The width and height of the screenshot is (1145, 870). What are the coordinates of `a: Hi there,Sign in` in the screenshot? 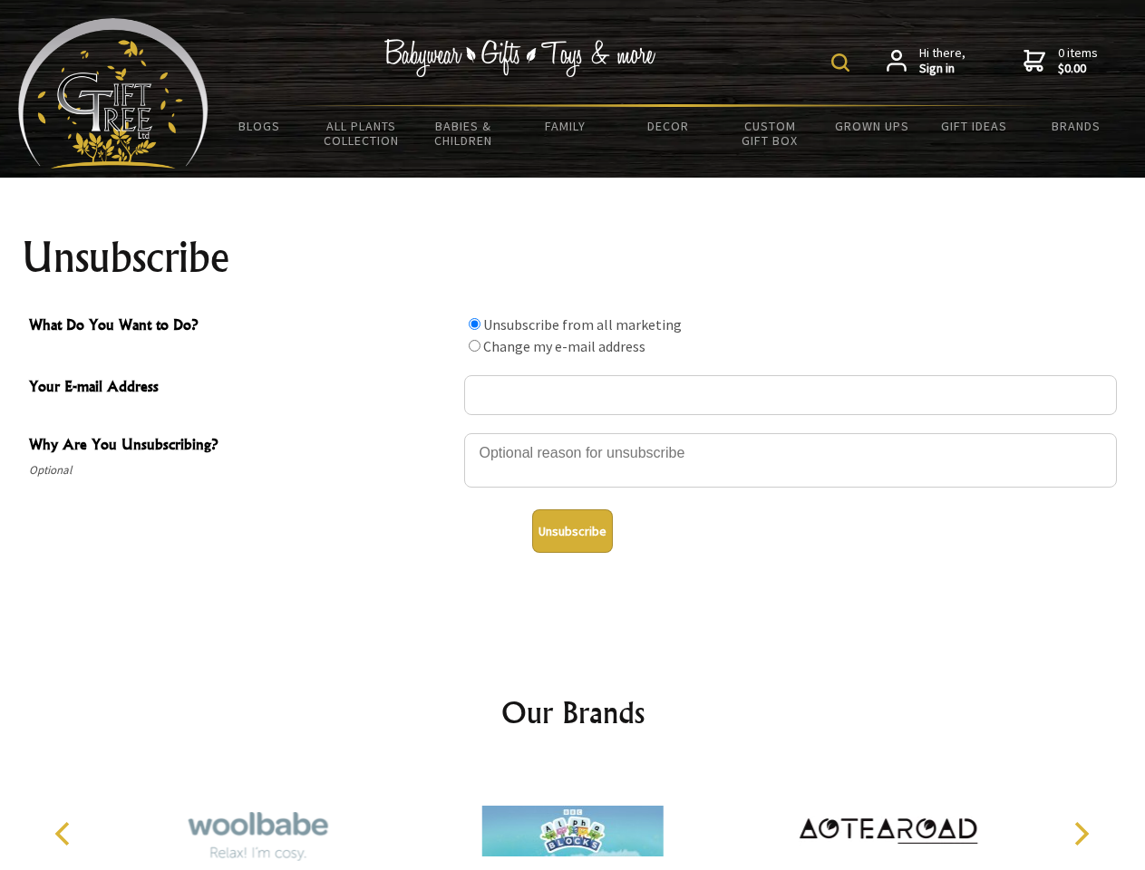 It's located at (926, 61).